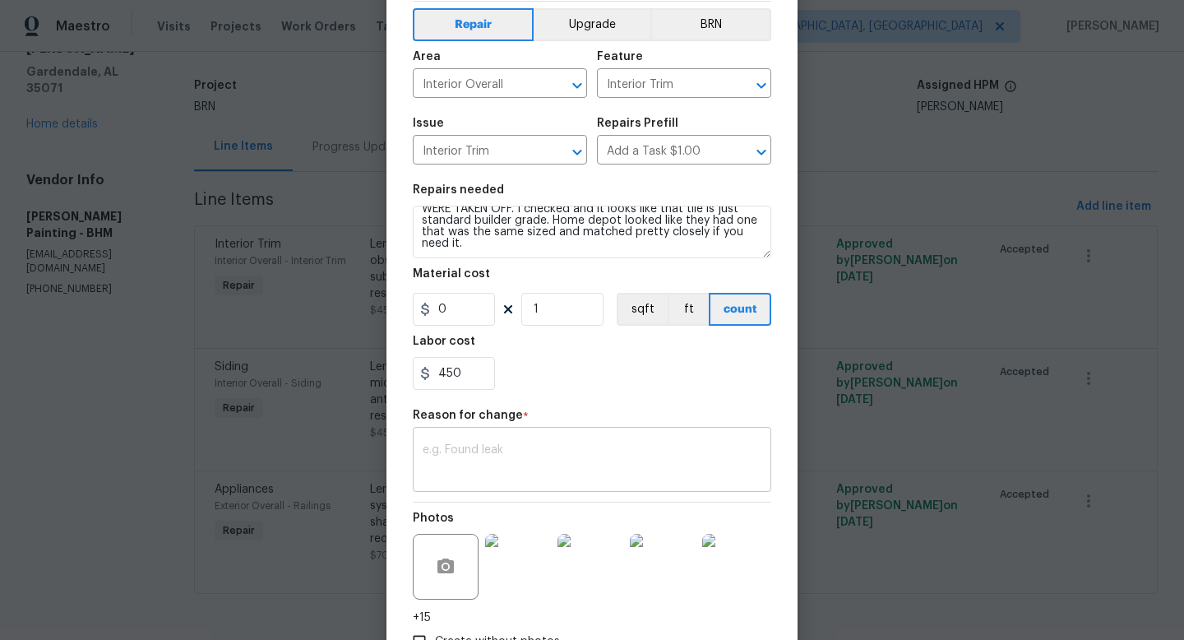  Describe the element at coordinates (458, 190) in the screenshot. I see `h5: Repairs needed` at that location.